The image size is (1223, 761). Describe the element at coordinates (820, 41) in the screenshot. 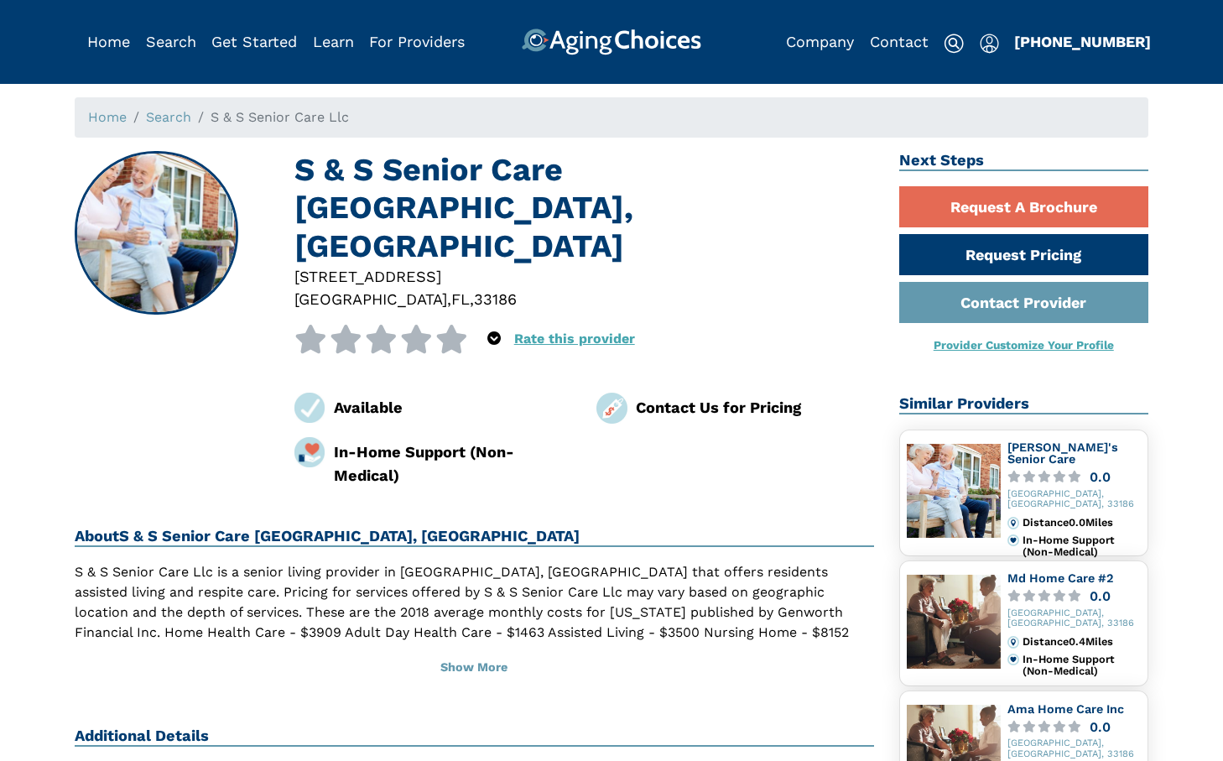

I see `a: Company` at that location.